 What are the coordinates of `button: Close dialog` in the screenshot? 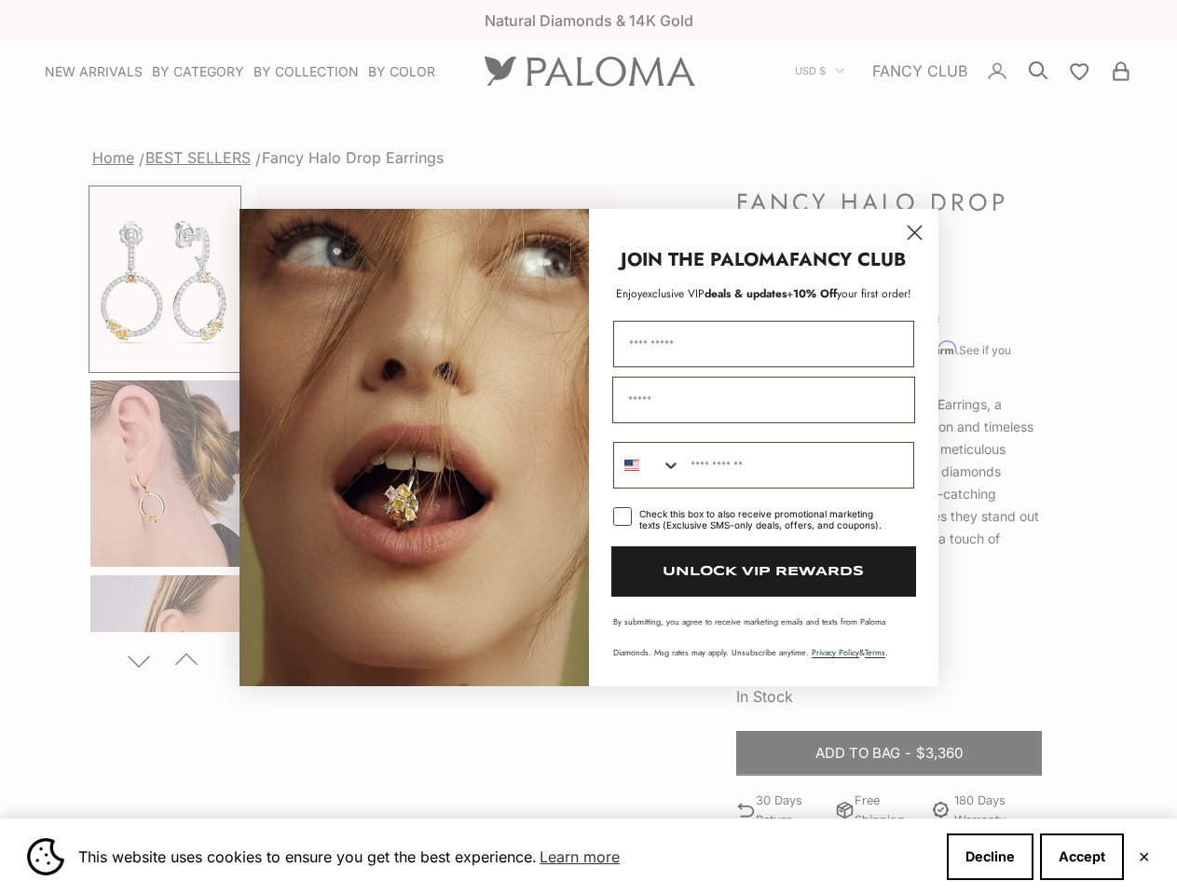 It's located at (915, 232).